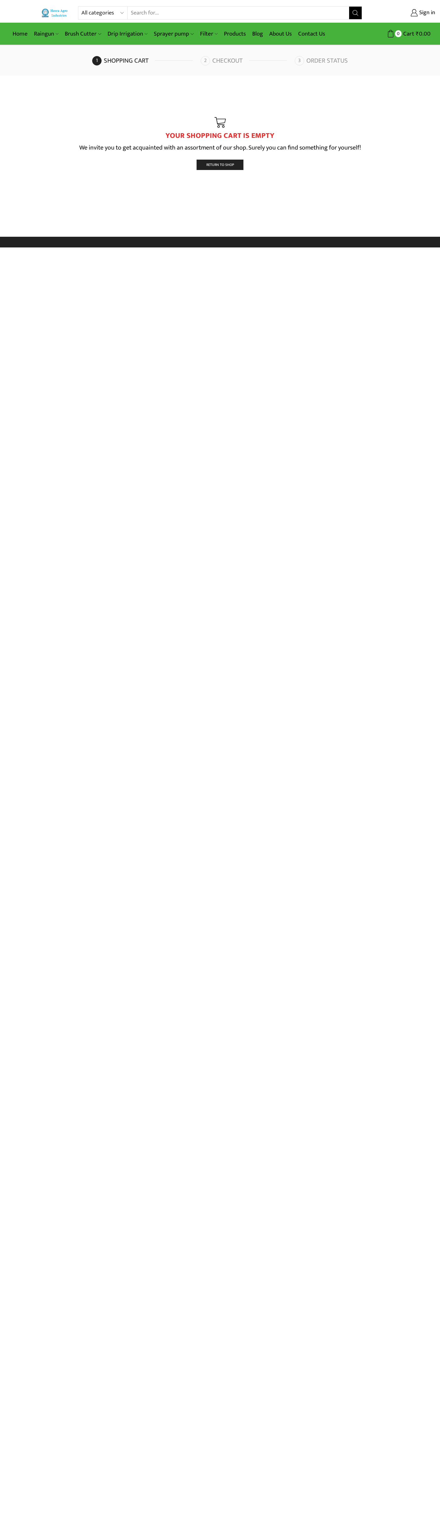  What do you see at coordinates (20, 34) in the screenshot?
I see `a: Home` at bounding box center [20, 34].